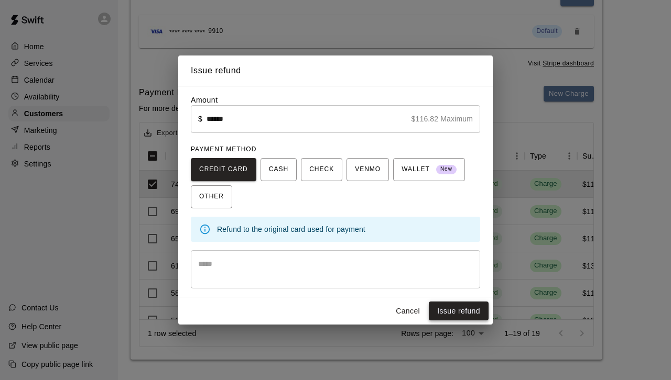  I want to click on button: OTHER, so click(211, 197).